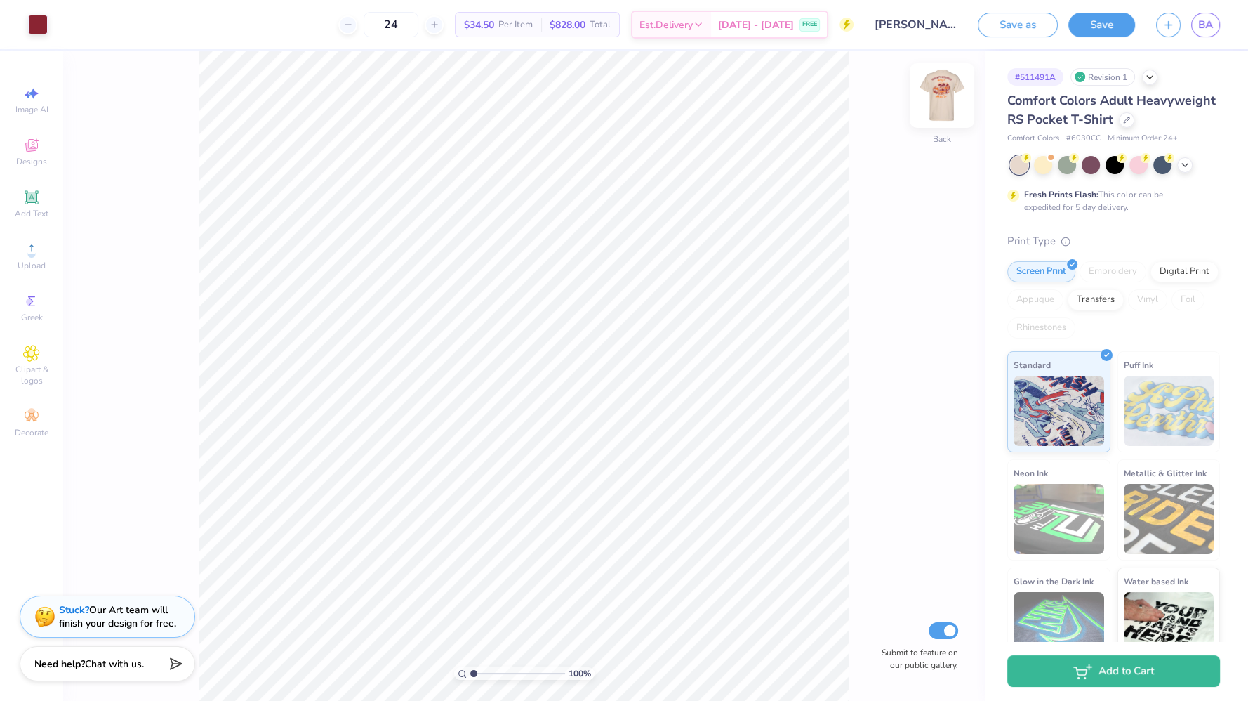  What do you see at coordinates (1184, 272) in the screenshot?
I see `div: Digital Print` at bounding box center [1184, 272].